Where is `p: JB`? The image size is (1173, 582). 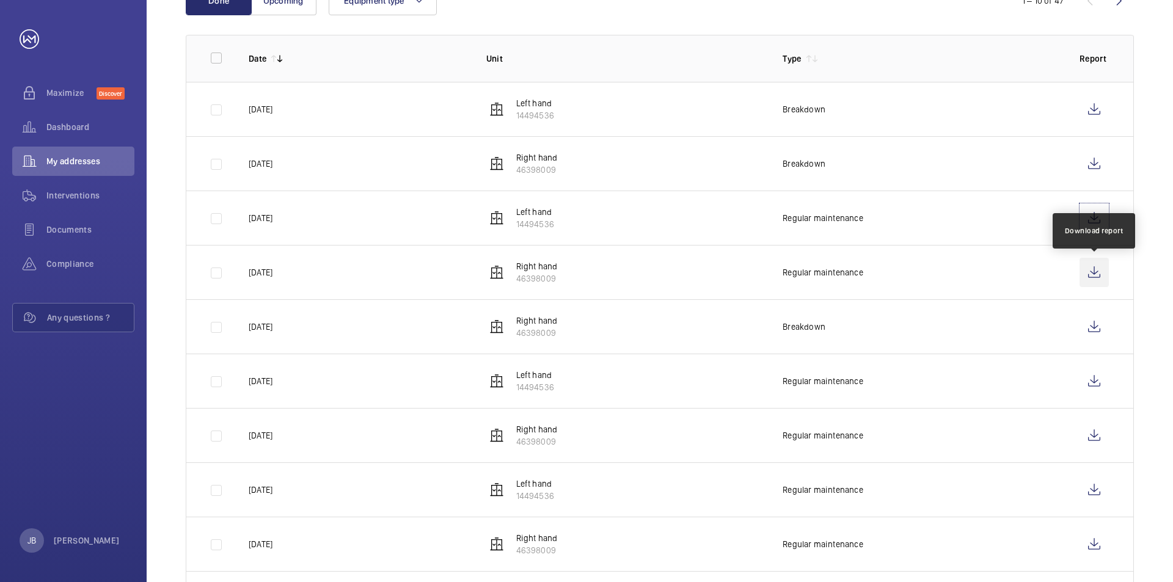 p: JB is located at coordinates (32, 541).